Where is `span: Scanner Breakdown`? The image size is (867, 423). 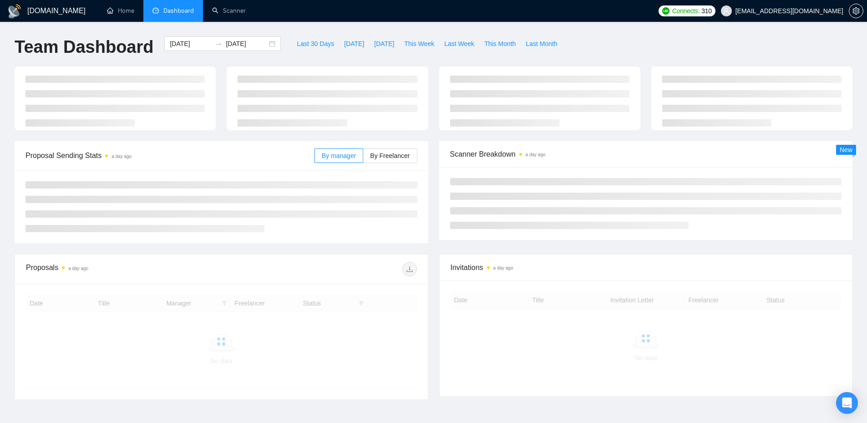
span: Scanner Breakdown is located at coordinates (645, 154).